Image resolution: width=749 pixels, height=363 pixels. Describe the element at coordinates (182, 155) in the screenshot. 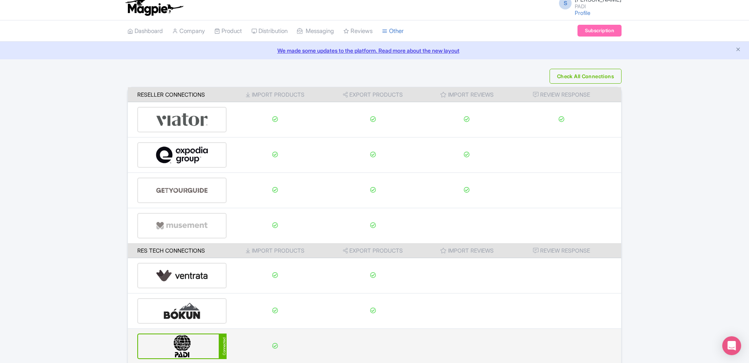

I see `img: expedia-9e2f273c8342058d41d2cc231867de8b.svg` at that location.